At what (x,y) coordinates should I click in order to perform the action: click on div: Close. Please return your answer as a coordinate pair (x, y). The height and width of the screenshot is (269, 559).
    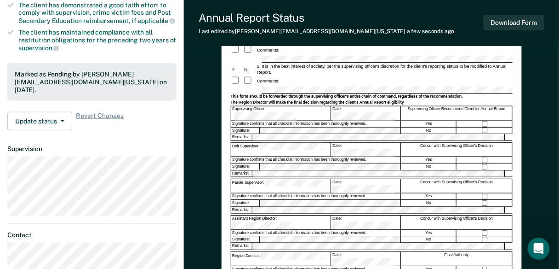
    Looking at the image, I should click on (170, 12).